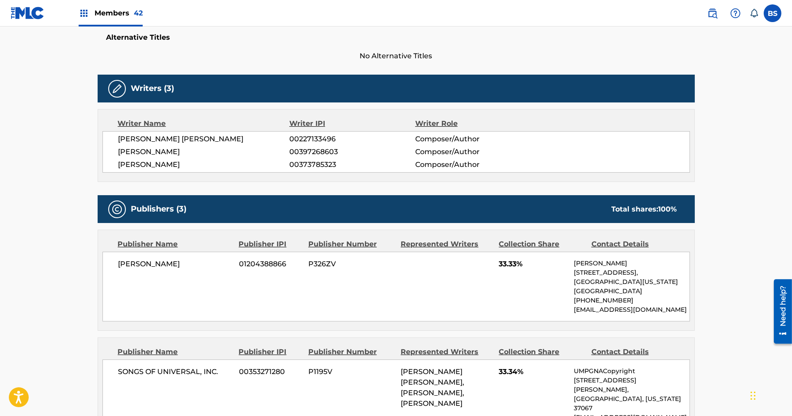  What do you see at coordinates (138, 13) in the screenshot?
I see `span: 42` at bounding box center [138, 13].